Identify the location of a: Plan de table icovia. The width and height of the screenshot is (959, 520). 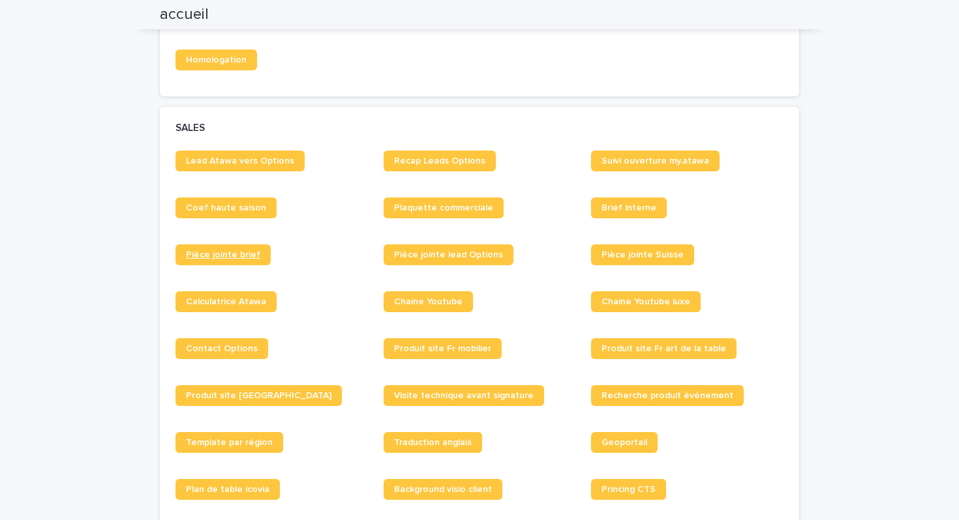
(228, 490).